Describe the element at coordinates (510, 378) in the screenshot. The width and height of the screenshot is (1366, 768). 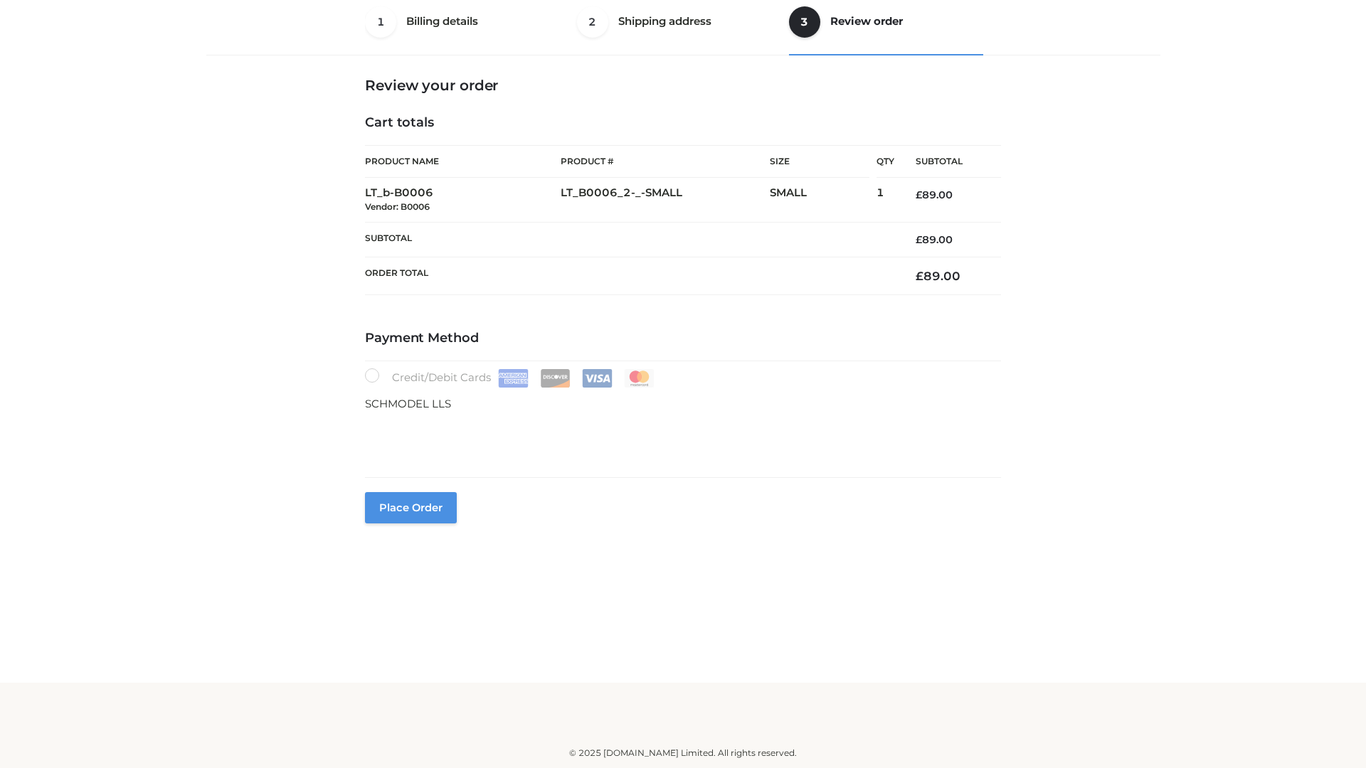
I see `label: Credit/Debit Cards` at that location.